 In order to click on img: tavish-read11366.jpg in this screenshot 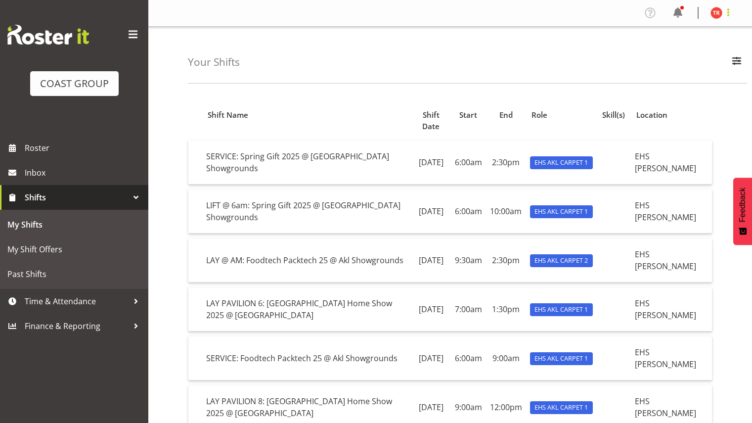, I will do `click(717, 13)`.